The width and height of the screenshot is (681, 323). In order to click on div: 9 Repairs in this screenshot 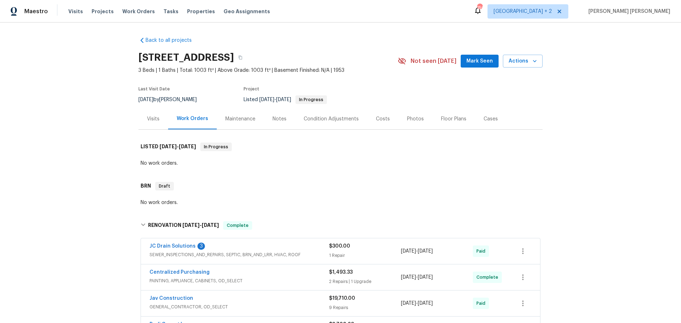, I will do `click(365, 308)`.